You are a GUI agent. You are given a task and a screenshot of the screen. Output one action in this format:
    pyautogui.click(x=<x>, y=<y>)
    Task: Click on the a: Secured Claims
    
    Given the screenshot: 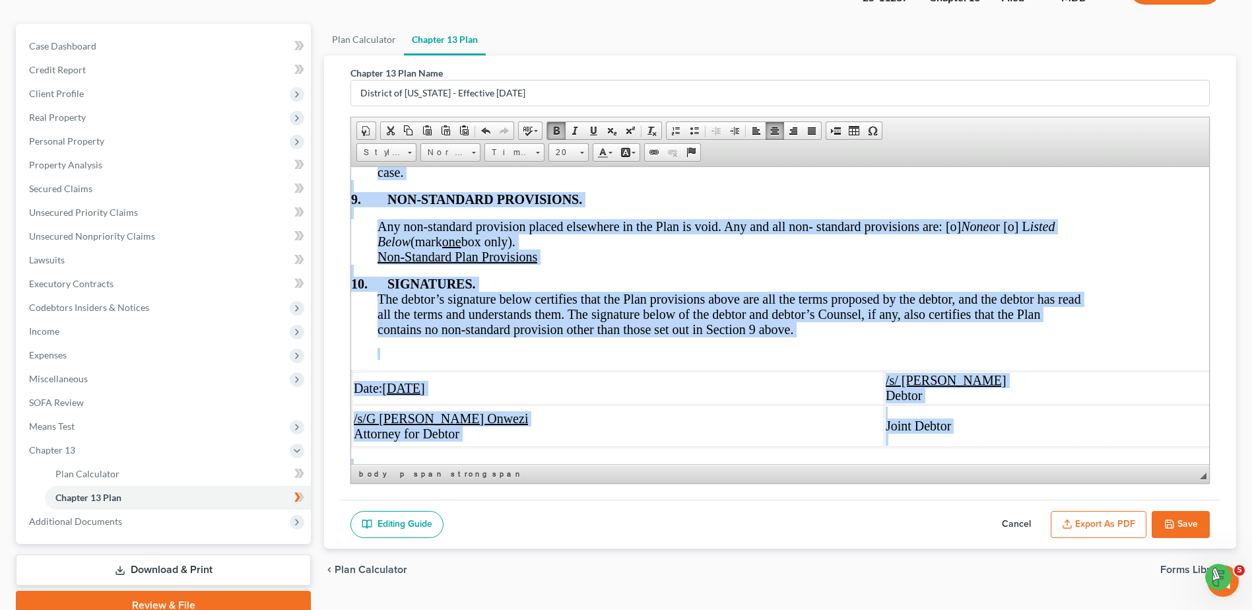 What is the action you would take?
    pyautogui.click(x=164, y=189)
    